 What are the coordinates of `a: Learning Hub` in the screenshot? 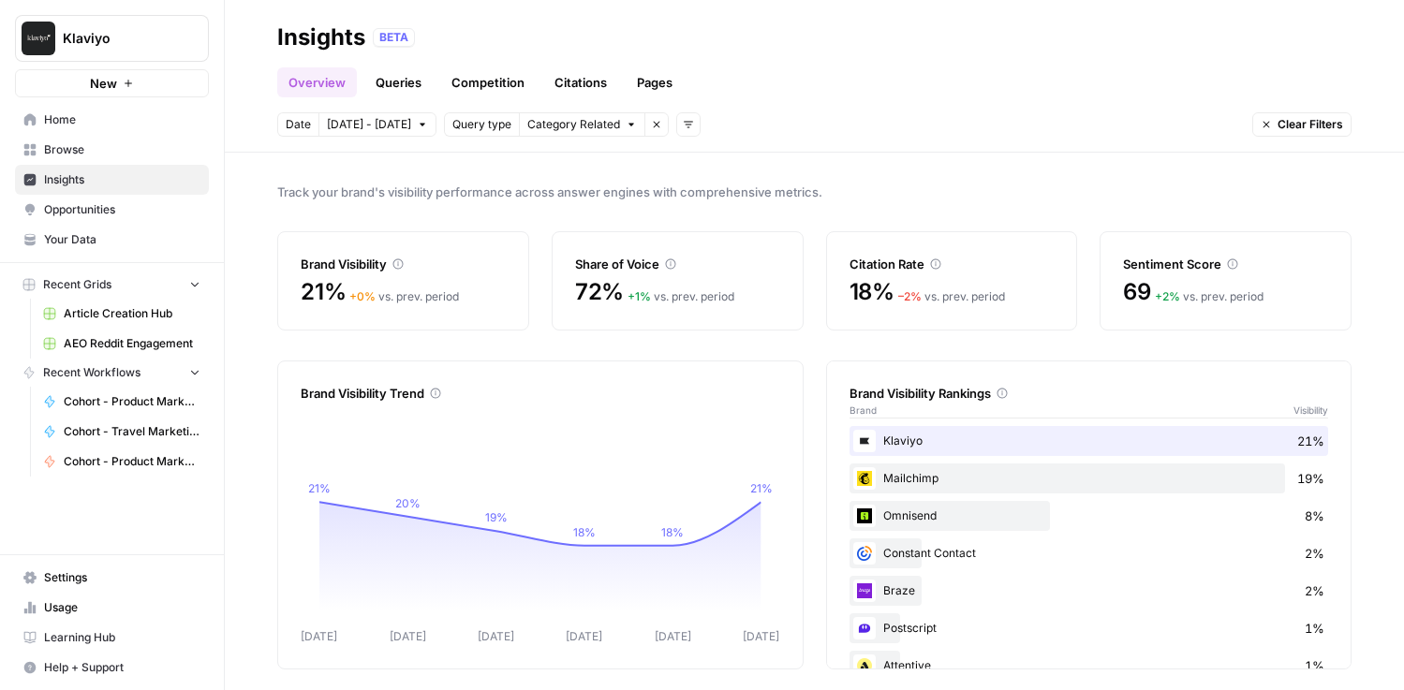 It's located at (111, 638).